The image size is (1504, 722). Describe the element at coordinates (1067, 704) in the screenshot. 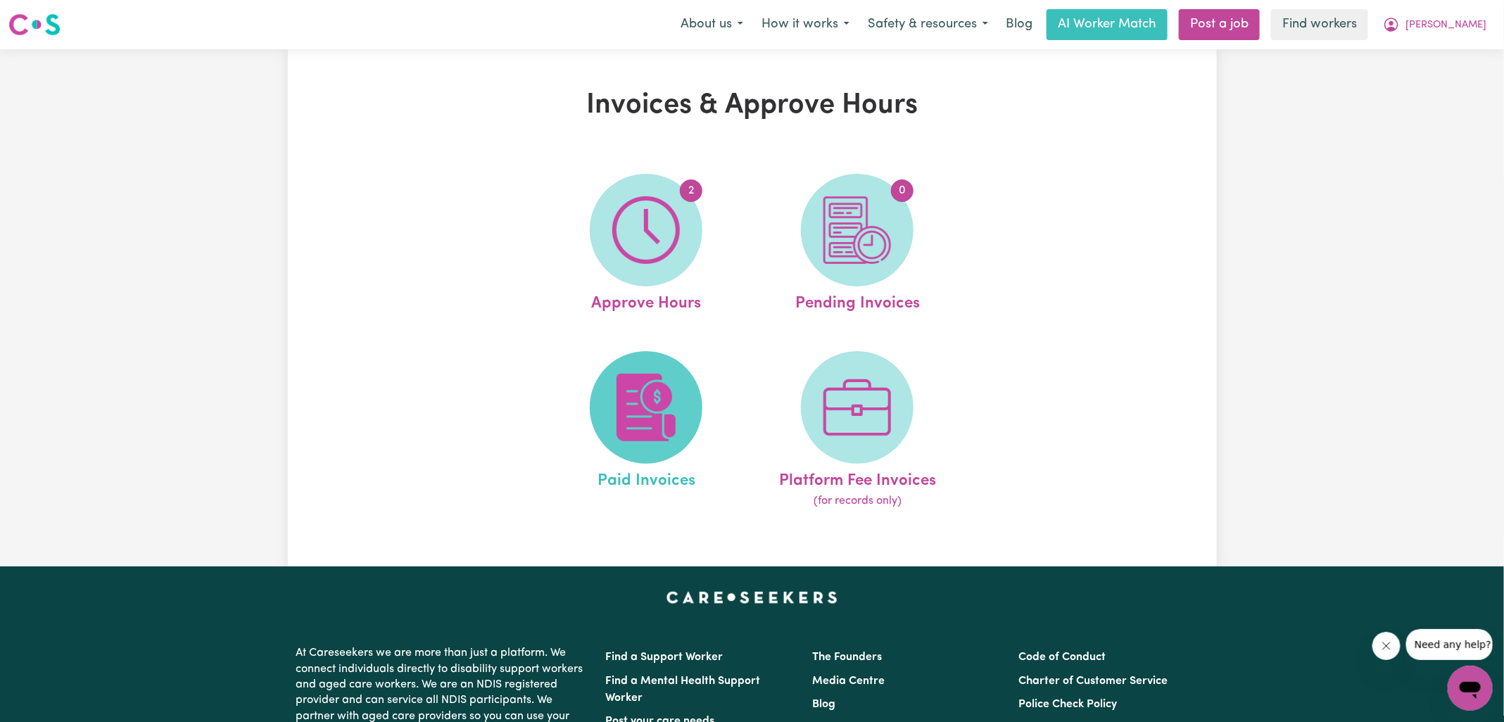

I see `a: Police Check Policy` at that location.